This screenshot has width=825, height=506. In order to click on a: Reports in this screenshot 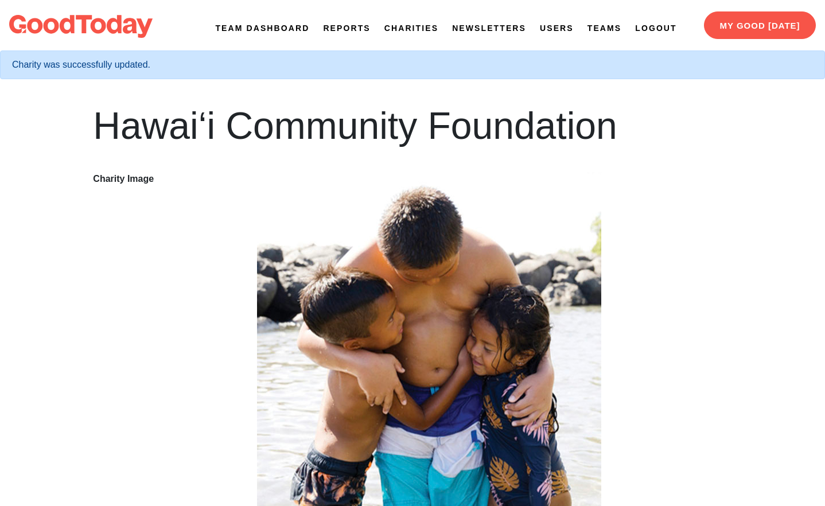, I will do `click(346, 28)`.